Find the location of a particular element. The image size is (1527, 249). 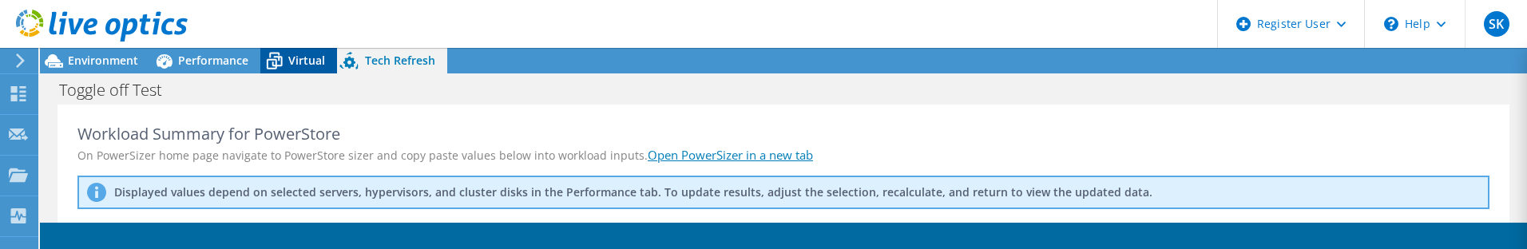

span: Performance is located at coordinates (213, 60).